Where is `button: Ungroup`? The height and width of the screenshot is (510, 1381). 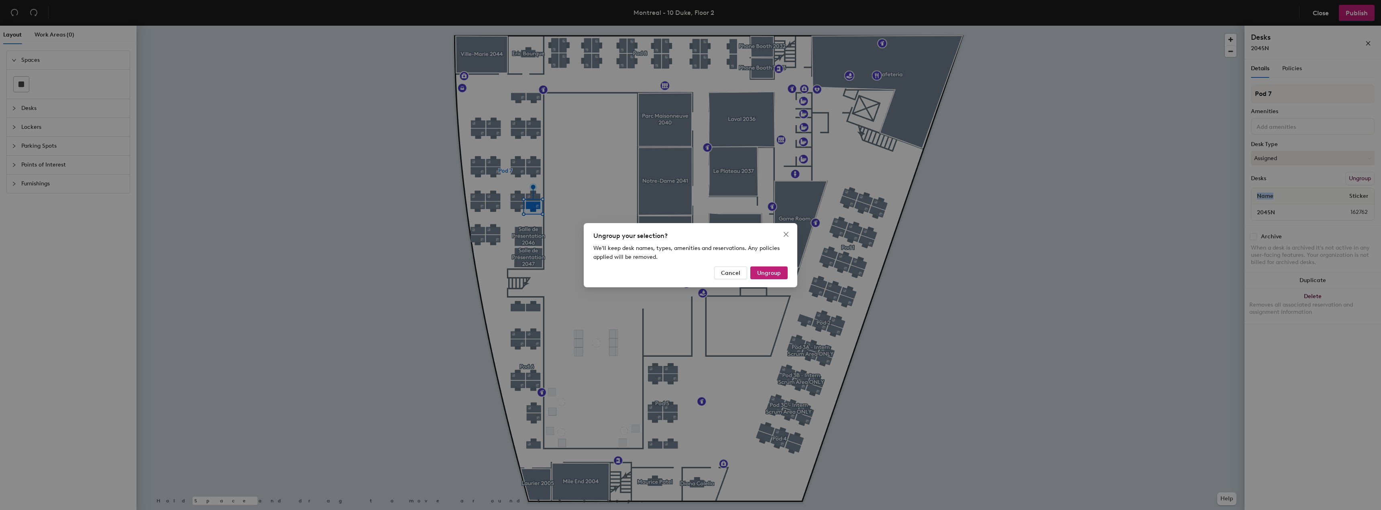 button: Ungroup is located at coordinates (769, 273).